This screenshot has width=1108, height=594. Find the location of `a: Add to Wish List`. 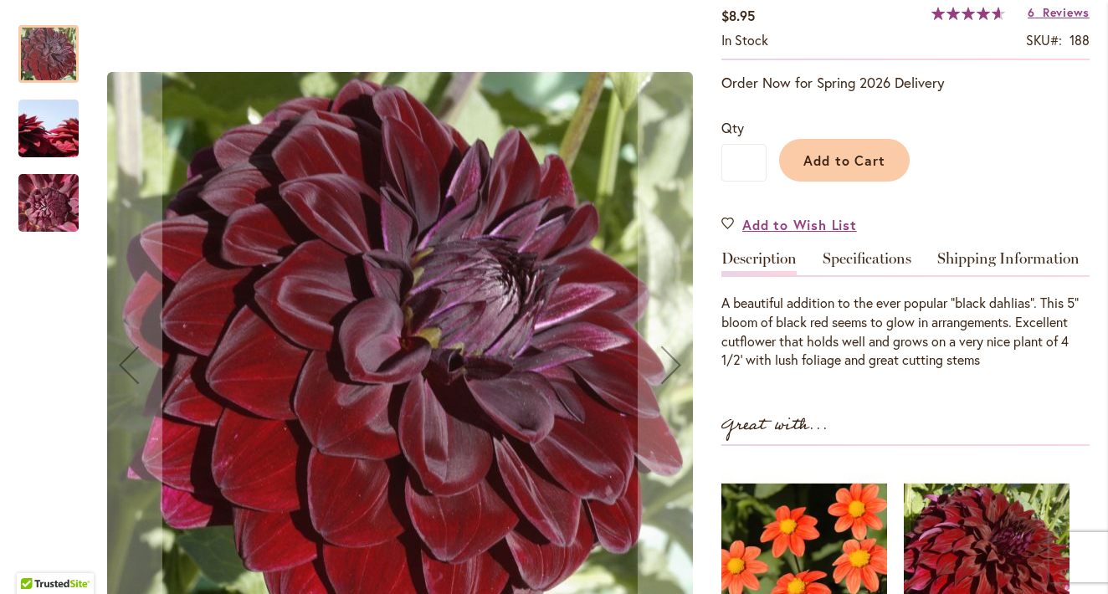

a: Add to Wish List is located at coordinates (789, 224).